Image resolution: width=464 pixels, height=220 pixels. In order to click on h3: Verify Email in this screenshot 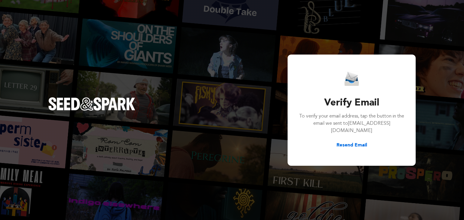, I will do `click(351, 103)`.